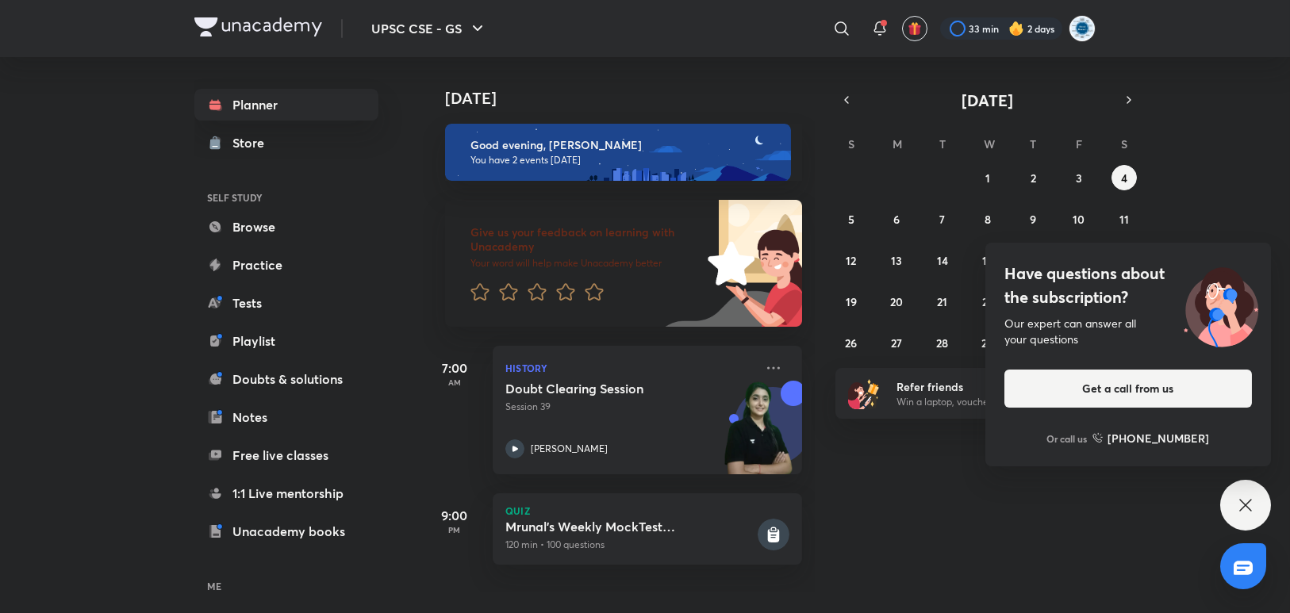 Image resolution: width=1290 pixels, height=613 pixels. I want to click on abbr: October 21, 2025, so click(942, 302).